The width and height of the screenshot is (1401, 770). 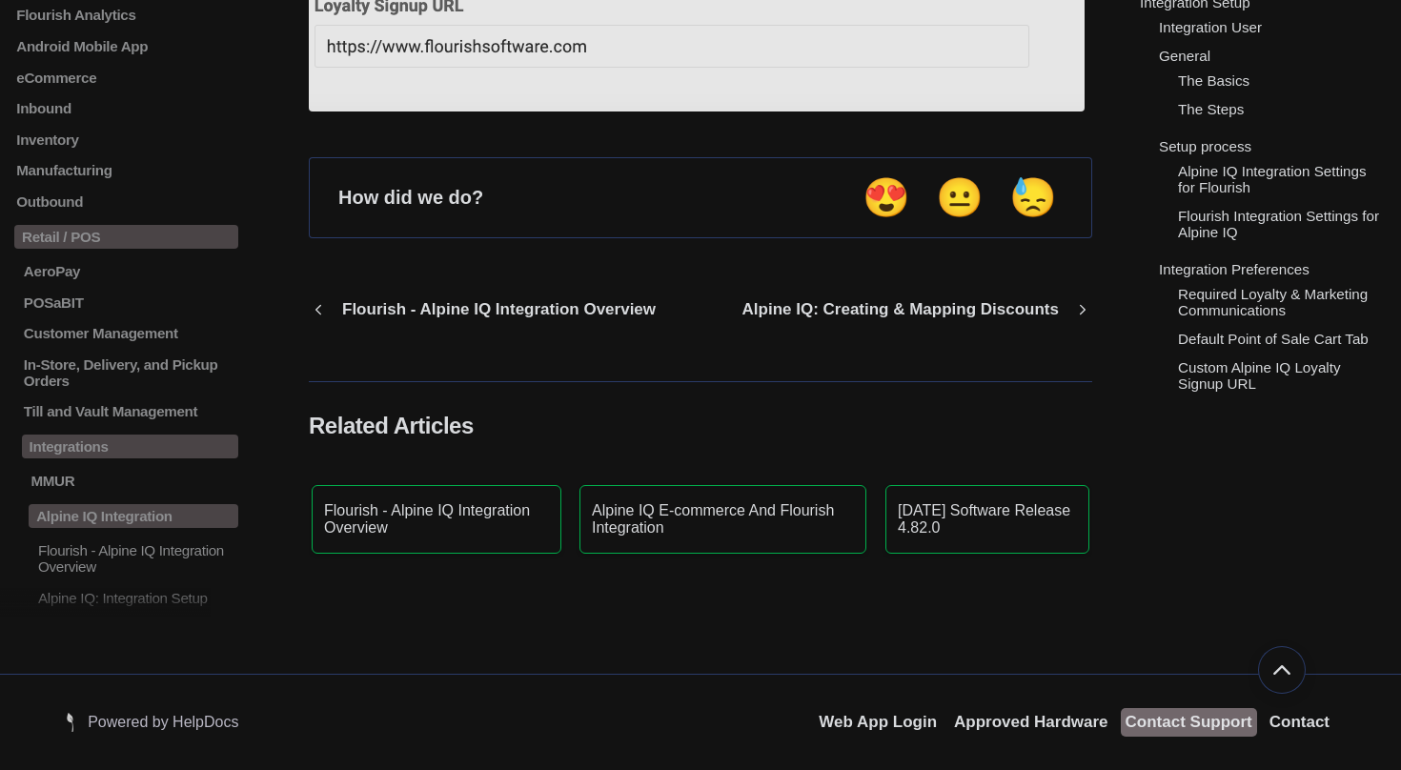 What do you see at coordinates (126, 446) in the screenshot?
I see `a: Integrations` at bounding box center [126, 446].